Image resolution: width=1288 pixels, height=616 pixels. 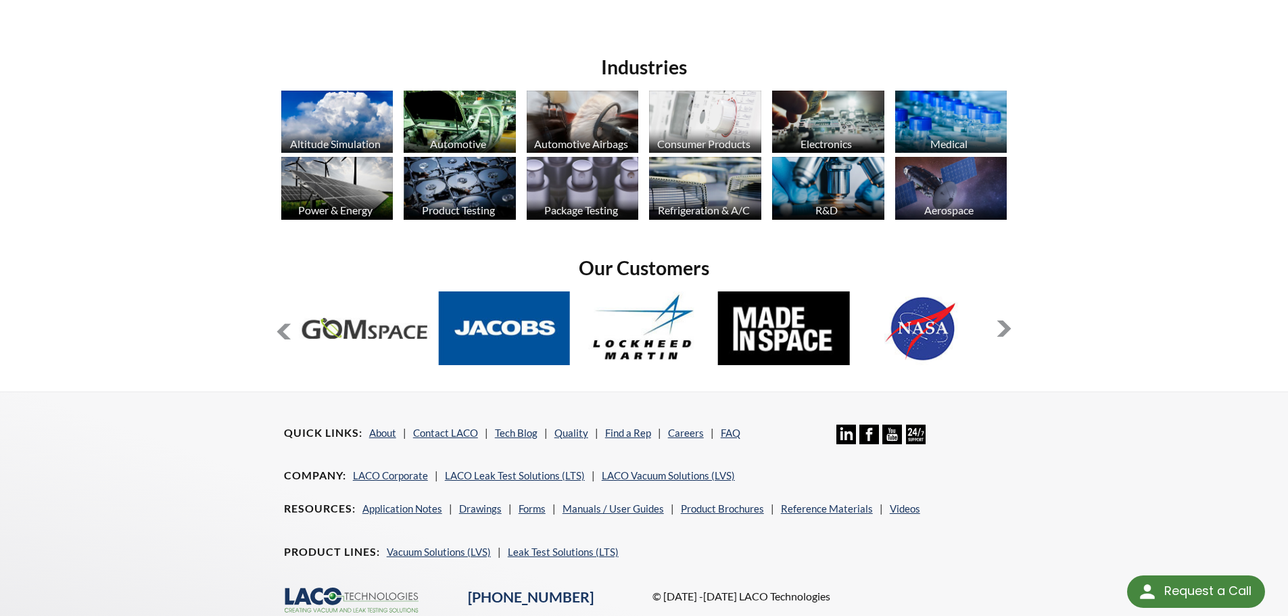 What do you see at coordinates (460, 122) in the screenshot?
I see `img: industry_Automotive_670x376.jpg` at bounding box center [460, 122].